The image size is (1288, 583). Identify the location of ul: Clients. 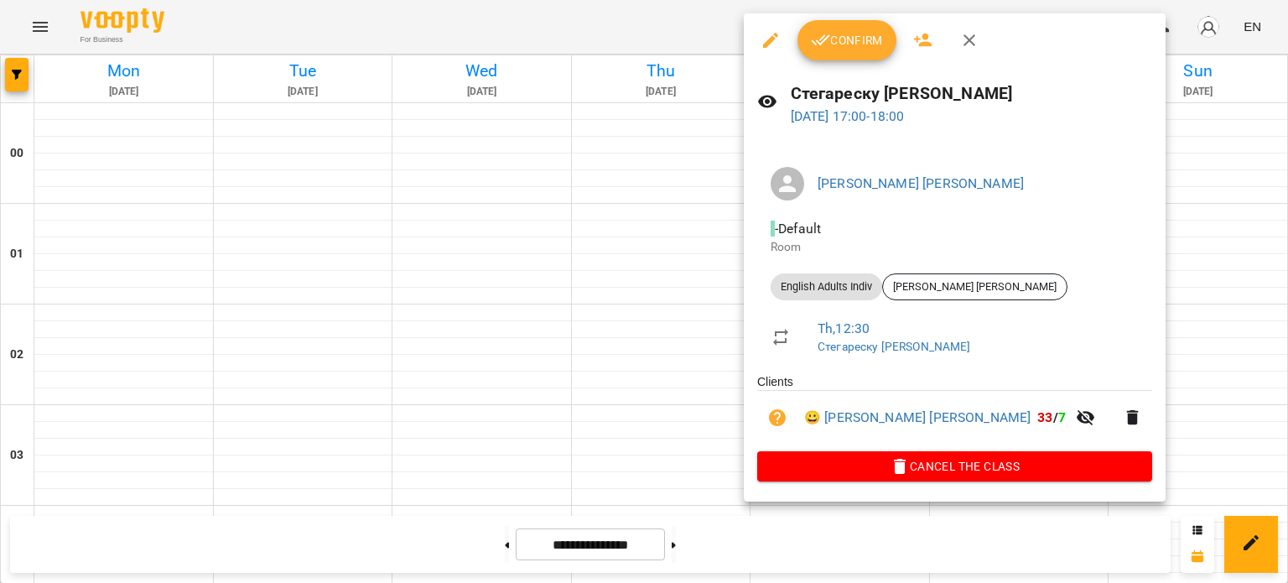
(954, 412).